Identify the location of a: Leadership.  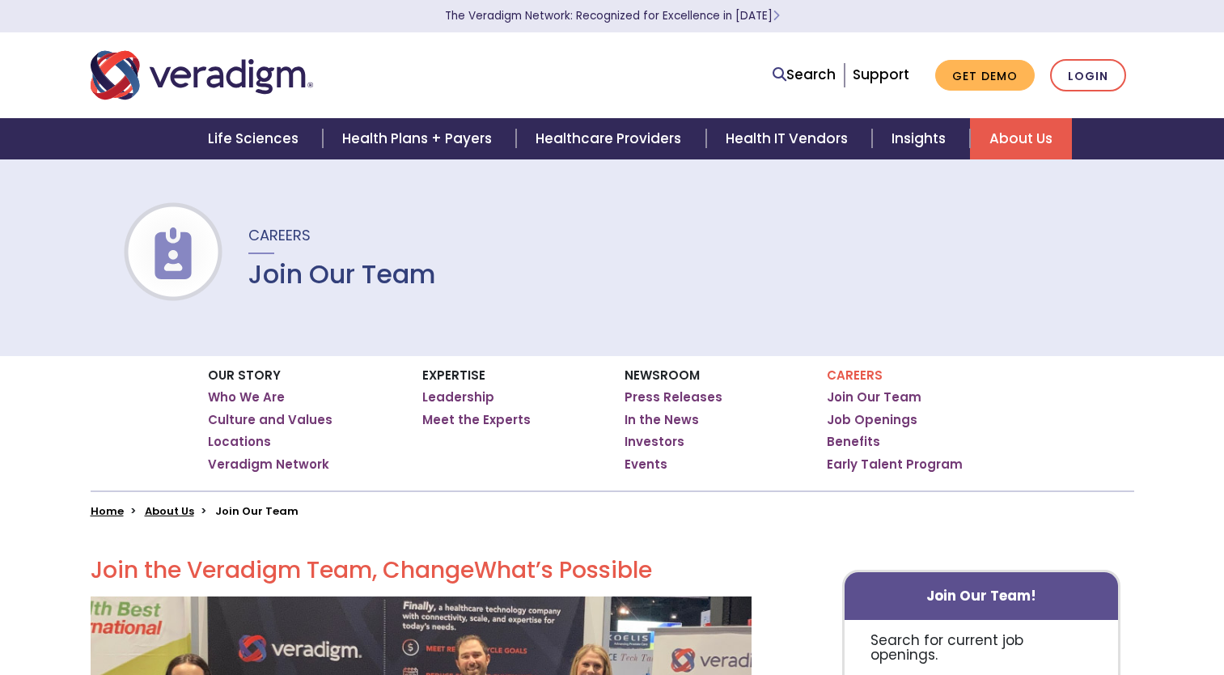
(458, 397).